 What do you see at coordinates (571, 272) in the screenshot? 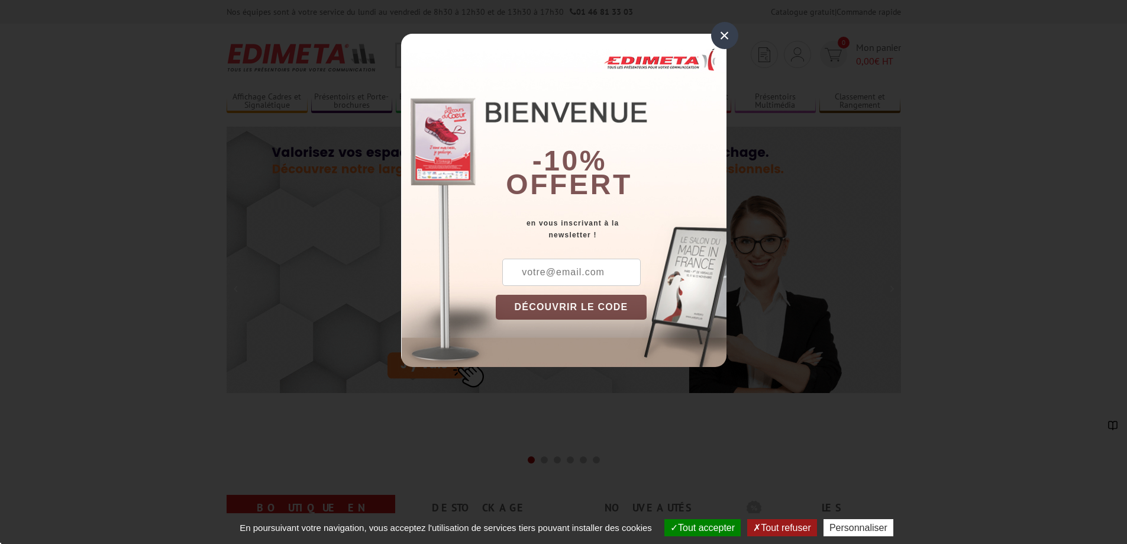
I see `input: votre@email.com` at bounding box center [571, 272].